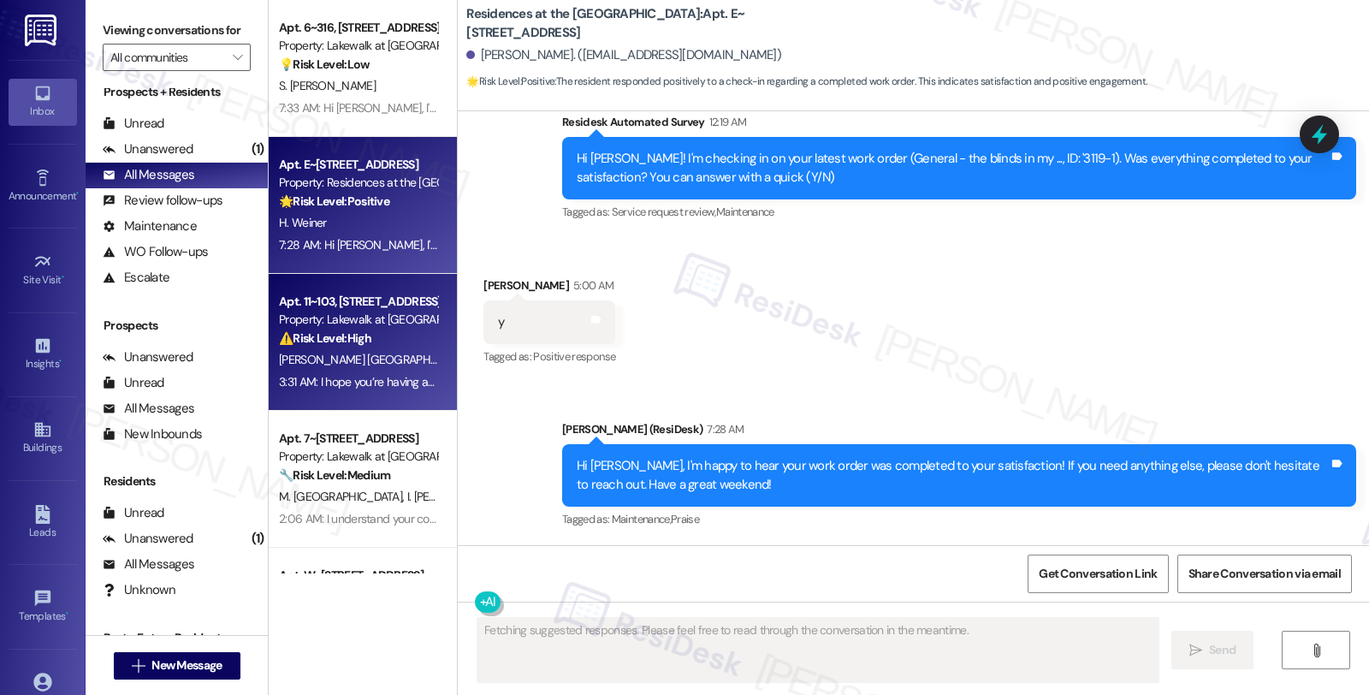 This screenshot has height=695, width=1369. I want to click on div: 12:19 AM, so click(726, 122).